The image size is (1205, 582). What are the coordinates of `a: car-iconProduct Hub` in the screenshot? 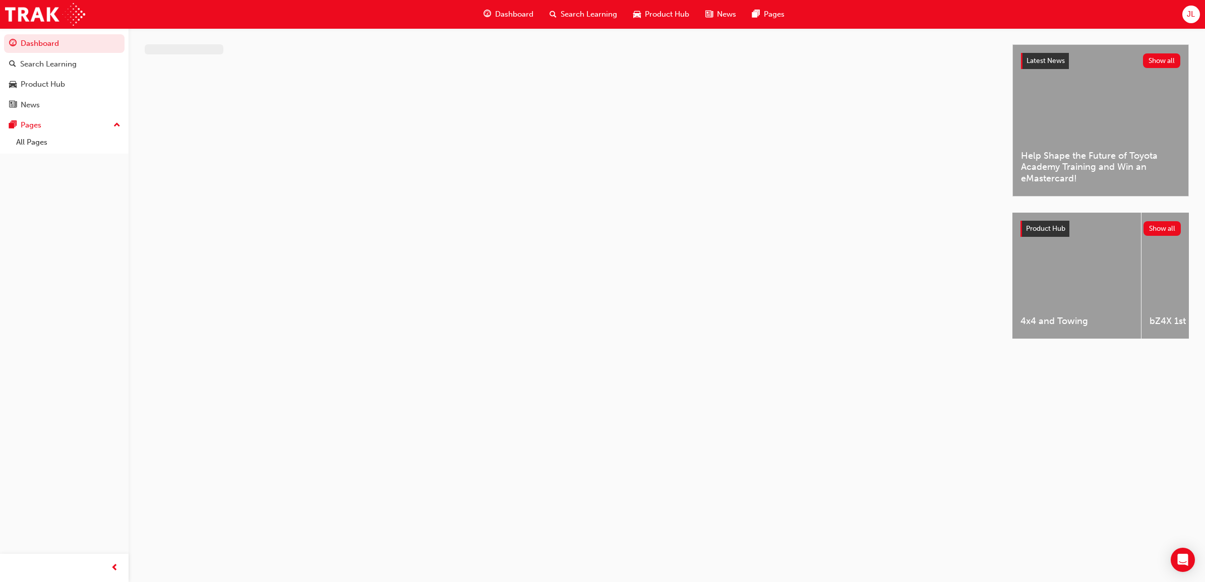 It's located at (661, 14).